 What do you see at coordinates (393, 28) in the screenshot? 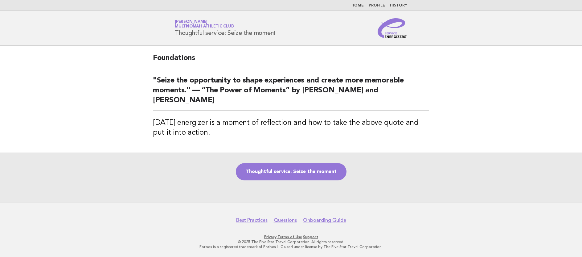
I see `img: Service Energizers` at bounding box center [393, 28].